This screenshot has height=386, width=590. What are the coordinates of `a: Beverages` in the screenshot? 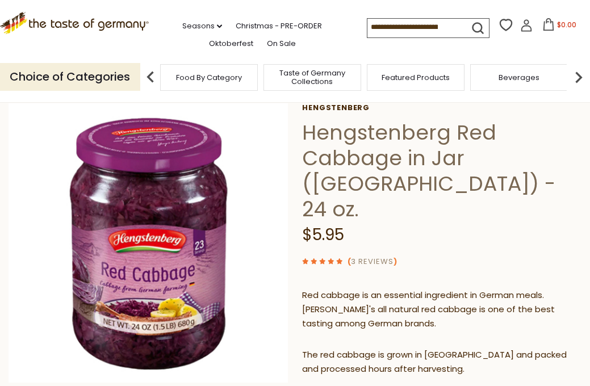 It's located at (519, 77).